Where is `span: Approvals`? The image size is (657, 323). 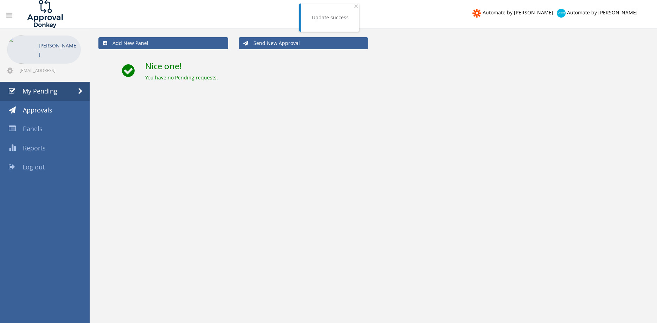 span: Approvals is located at coordinates (38, 110).